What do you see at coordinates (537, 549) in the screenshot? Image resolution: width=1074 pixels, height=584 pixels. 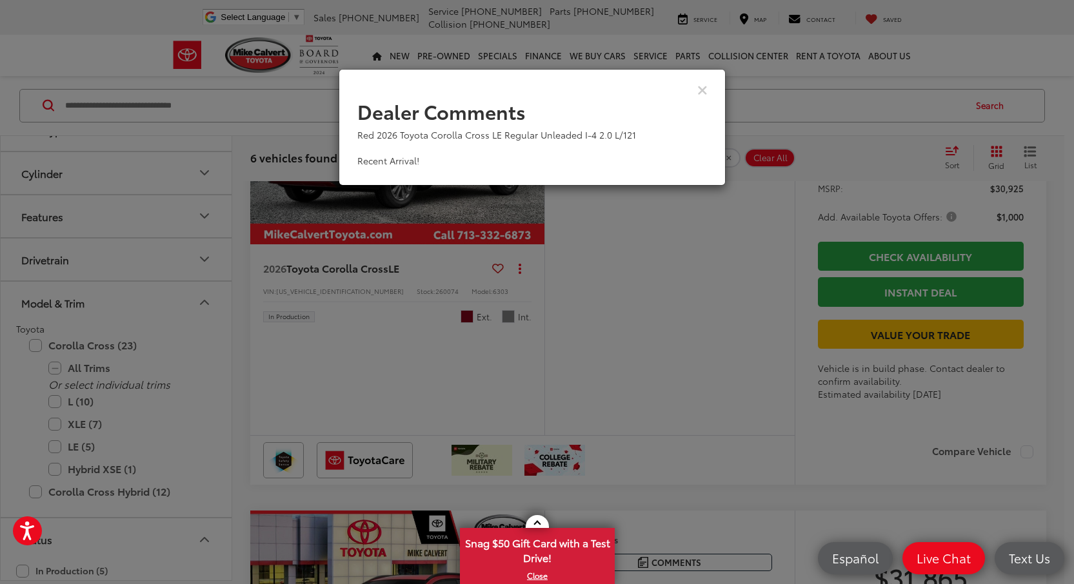 I see `span: Snag $50 Gift Card with a Test Drive!` at bounding box center [537, 549].